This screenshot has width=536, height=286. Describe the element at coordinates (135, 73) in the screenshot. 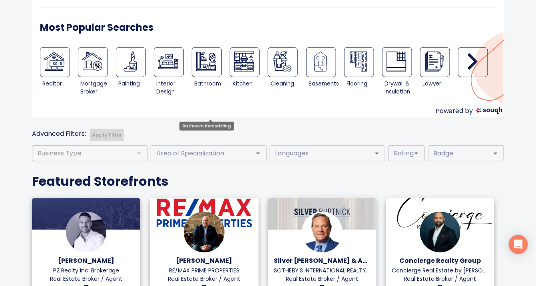

I see `div: Painters & Decorators` at that location.